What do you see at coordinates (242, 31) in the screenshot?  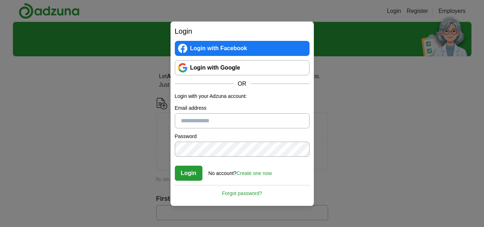 I see `h2: Login` at bounding box center [242, 31].